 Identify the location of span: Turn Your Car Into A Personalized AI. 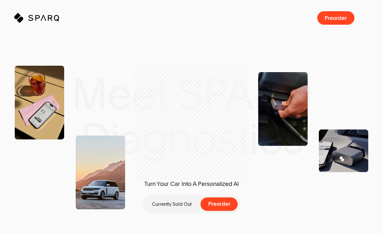
(191, 184).